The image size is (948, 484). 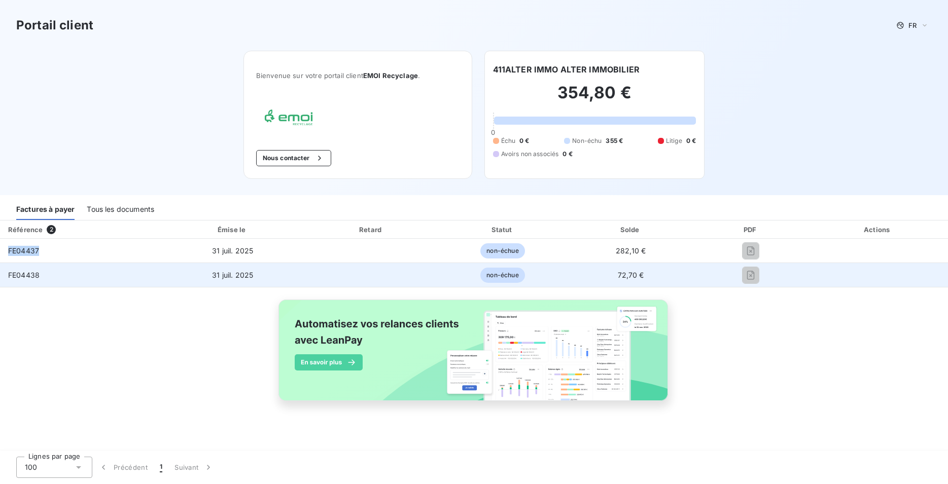 I want to click on div: Actions, so click(x=877, y=230).